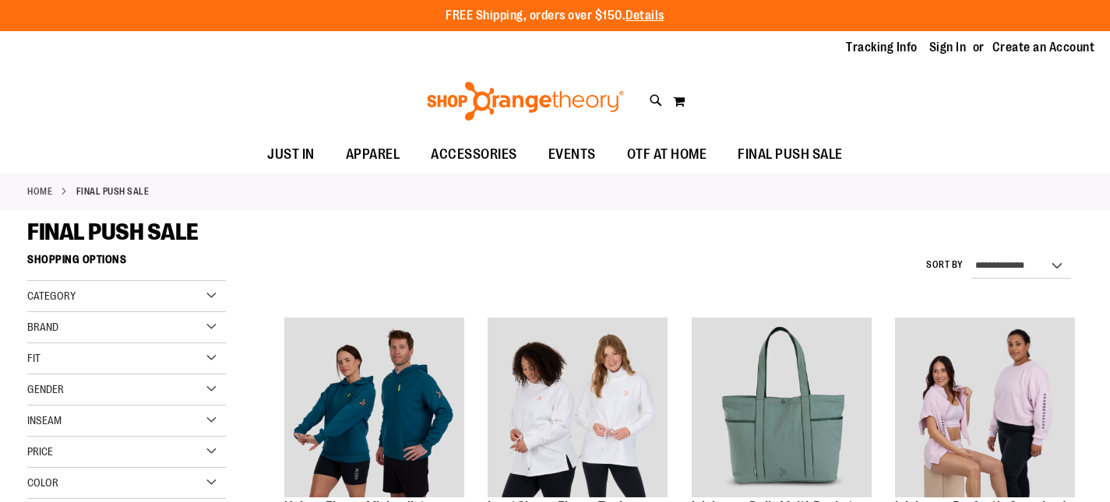 The image size is (1110, 502). Describe the element at coordinates (374, 407) in the screenshot. I see `img: Unisex Fleece Minimalist Pocket Hoodie` at that location.